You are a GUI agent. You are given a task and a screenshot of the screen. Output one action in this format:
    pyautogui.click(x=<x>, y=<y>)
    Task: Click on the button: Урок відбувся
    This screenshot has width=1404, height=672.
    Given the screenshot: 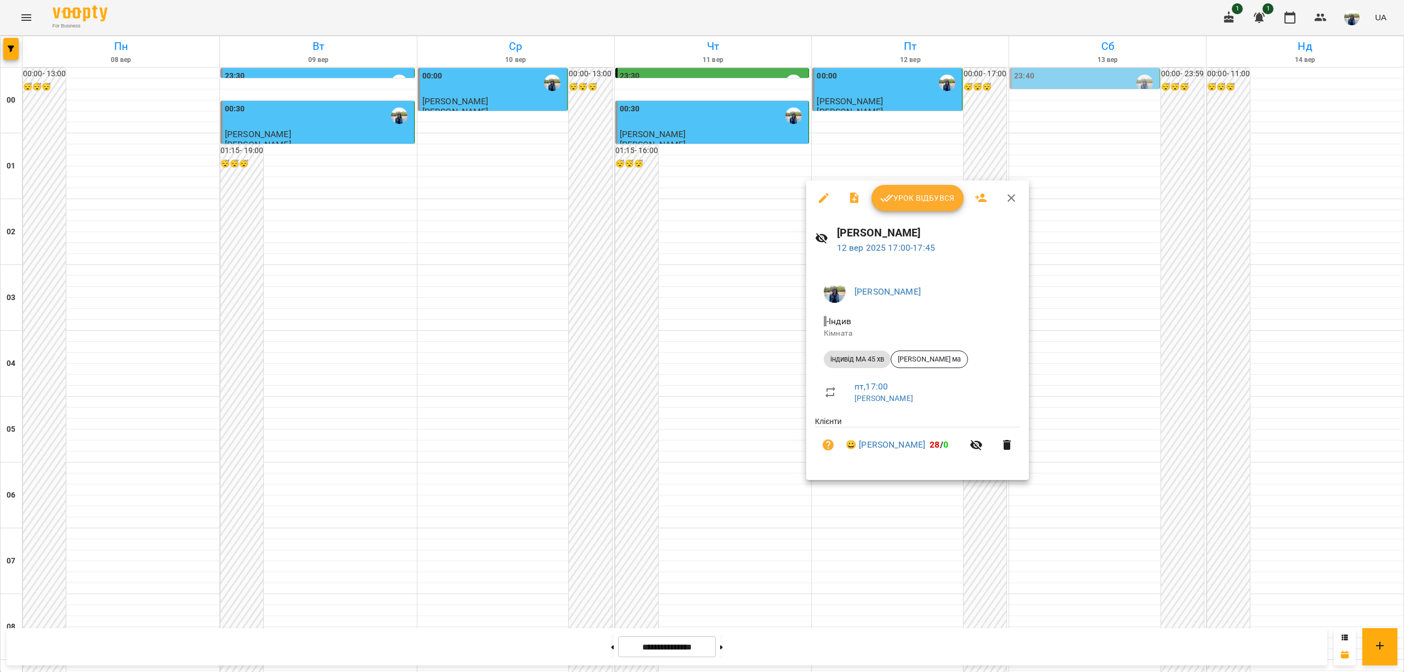 What is the action you would take?
    pyautogui.click(x=918, y=198)
    